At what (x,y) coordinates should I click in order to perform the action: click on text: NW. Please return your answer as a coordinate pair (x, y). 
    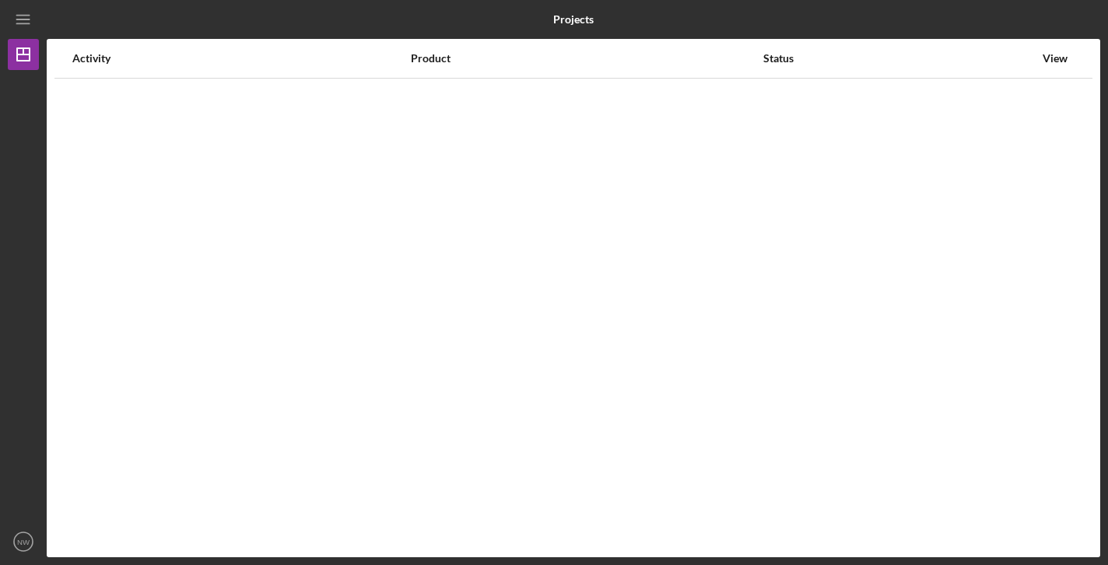
    Looking at the image, I should click on (23, 542).